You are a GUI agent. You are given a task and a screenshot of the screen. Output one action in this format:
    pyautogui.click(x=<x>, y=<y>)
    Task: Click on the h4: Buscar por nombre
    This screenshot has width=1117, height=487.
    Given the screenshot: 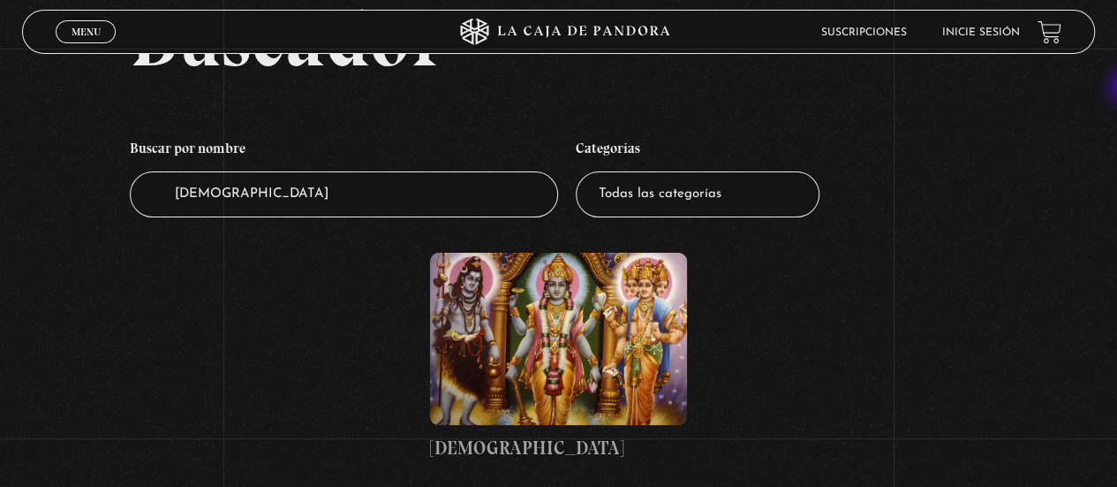 What is the action you would take?
    pyautogui.click(x=344, y=151)
    